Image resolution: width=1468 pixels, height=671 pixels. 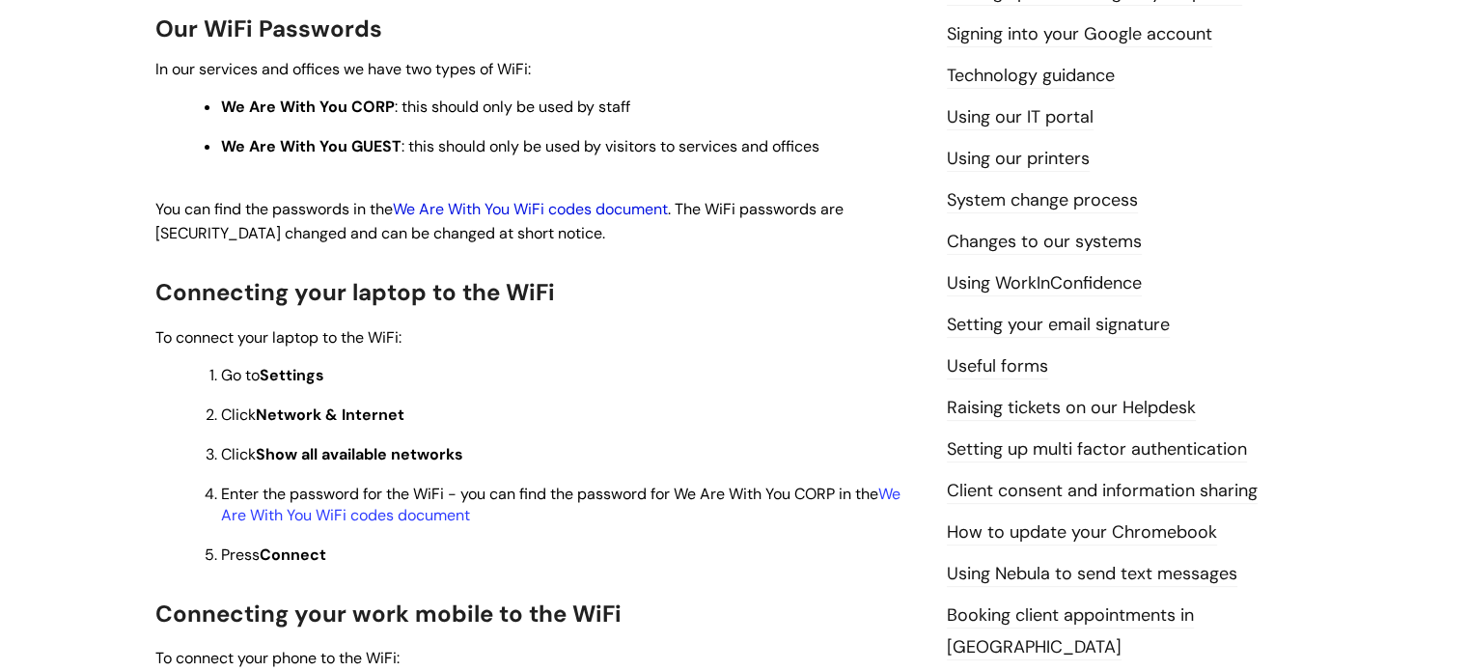 I want to click on strong: Connect, so click(x=292, y=554).